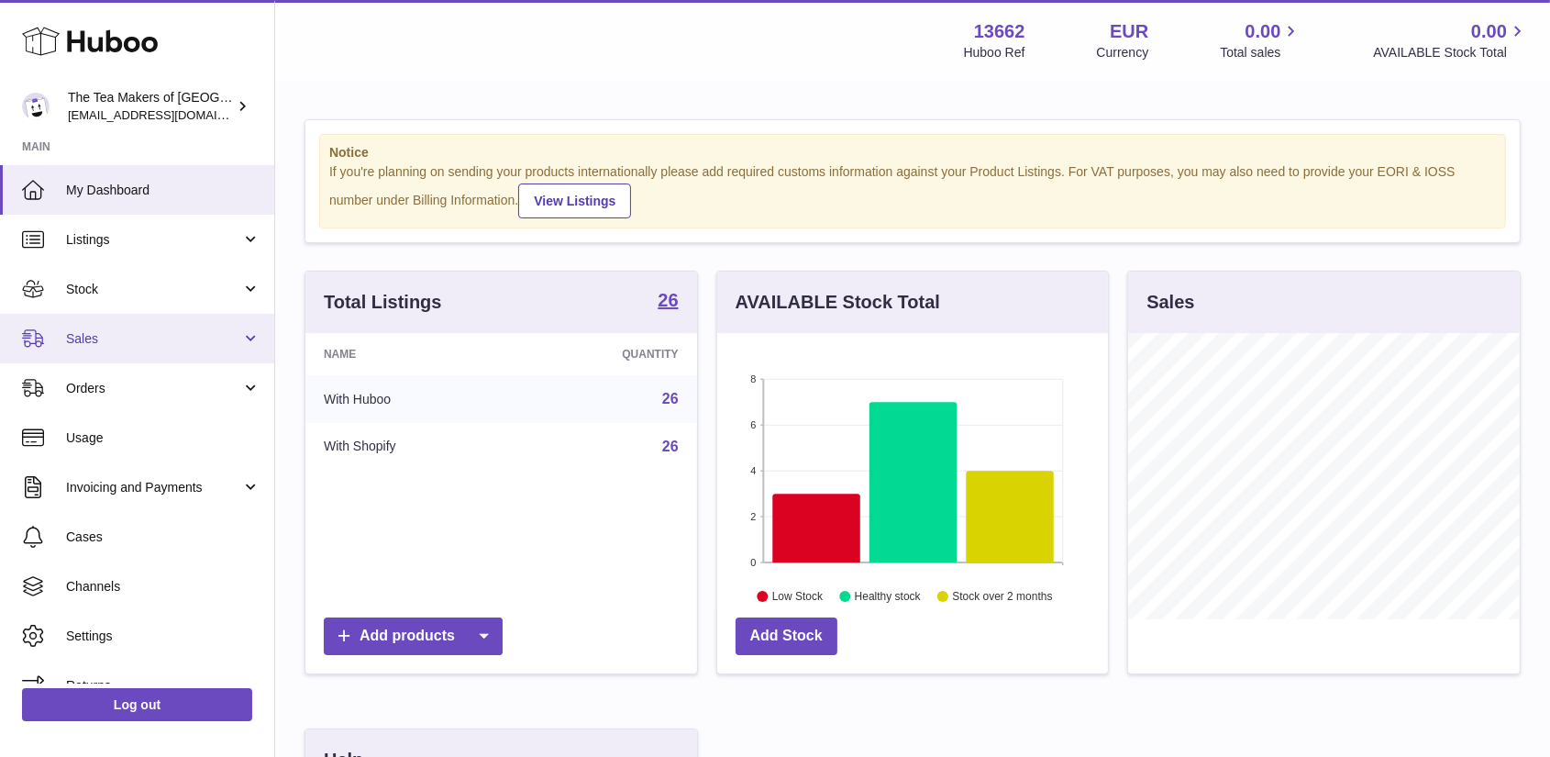  What do you see at coordinates (1450, 52) in the screenshot?
I see `span: AVAILABLE Stock Total` at bounding box center [1450, 52].